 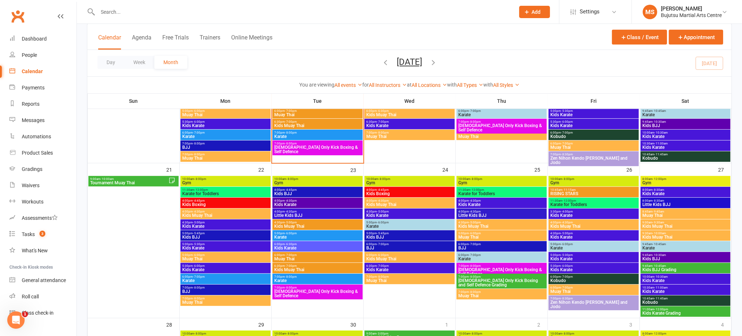 I want to click on span: - 5:30pm, so click(x=567, y=111).